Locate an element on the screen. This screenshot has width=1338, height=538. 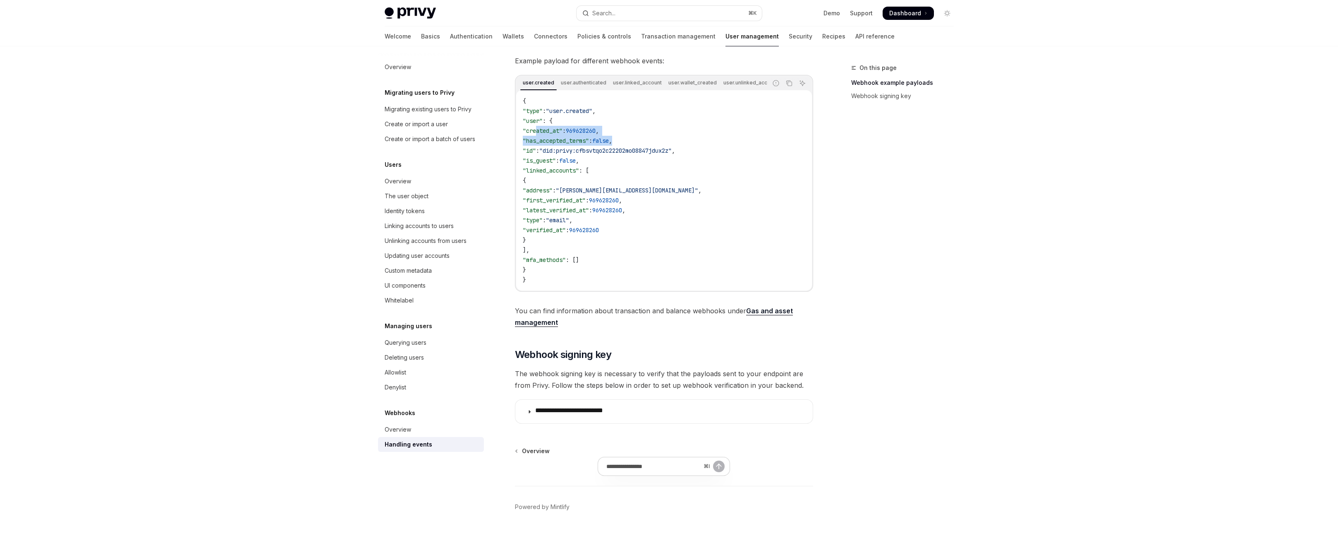
span: You can find information about transaction and balance webhooks under is located at coordinates (664, 316).